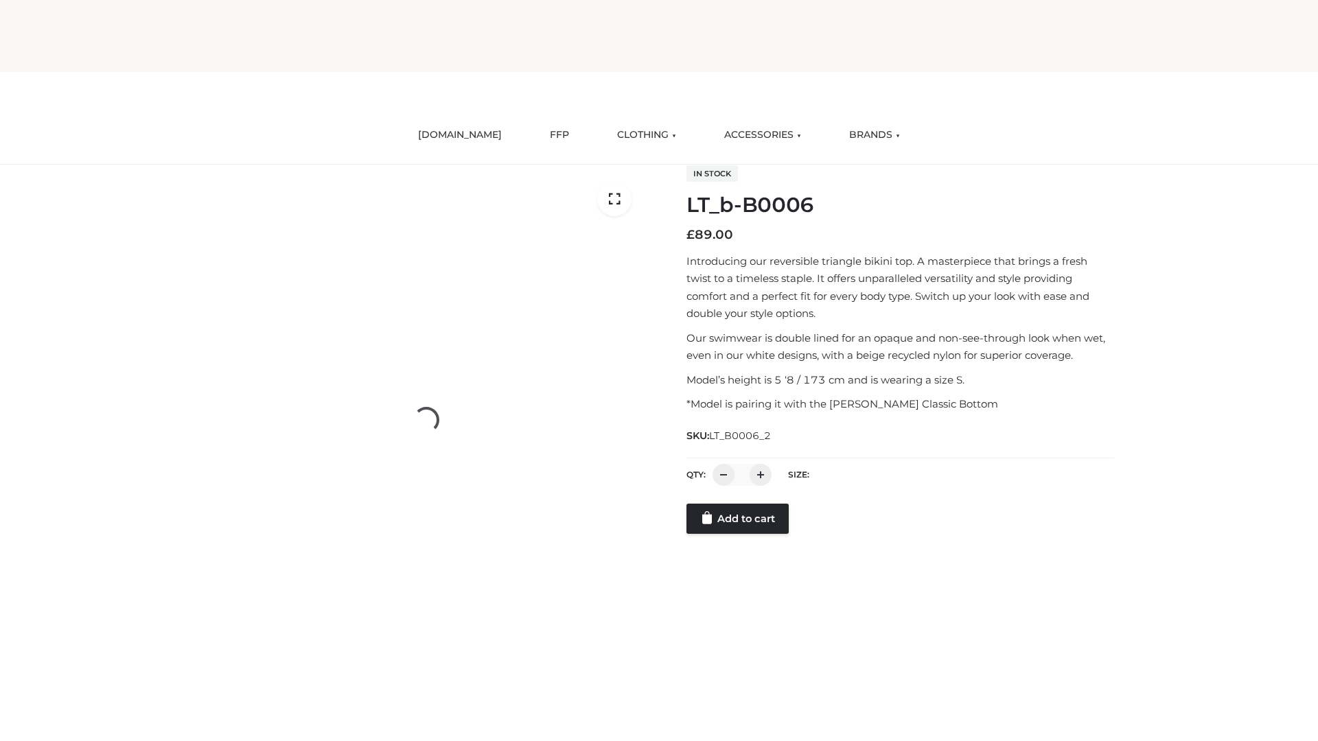 The image size is (1318, 741). Describe the element at coordinates (798, 474) in the screenshot. I see `label: Size:` at that location.